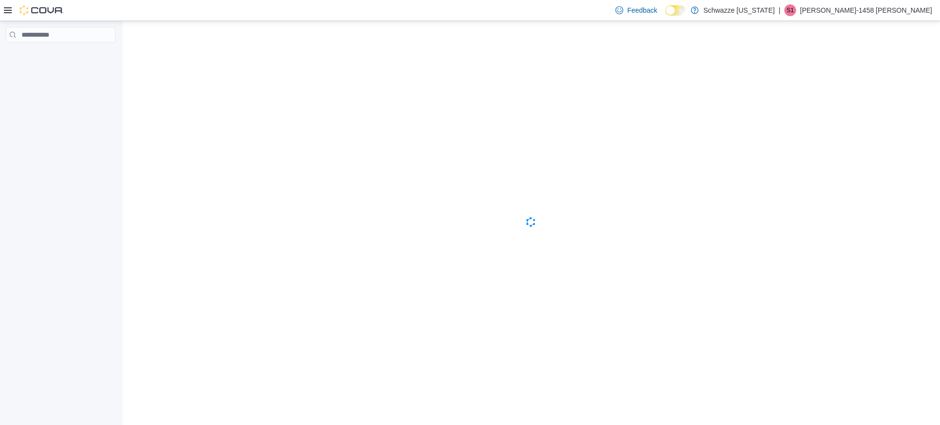 The width and height of the screenshot is (940, 425). What do you see at coordinates (665, 16) in the screenshot?
I see `span: Dark Mode` at bounding box center [665, 16].